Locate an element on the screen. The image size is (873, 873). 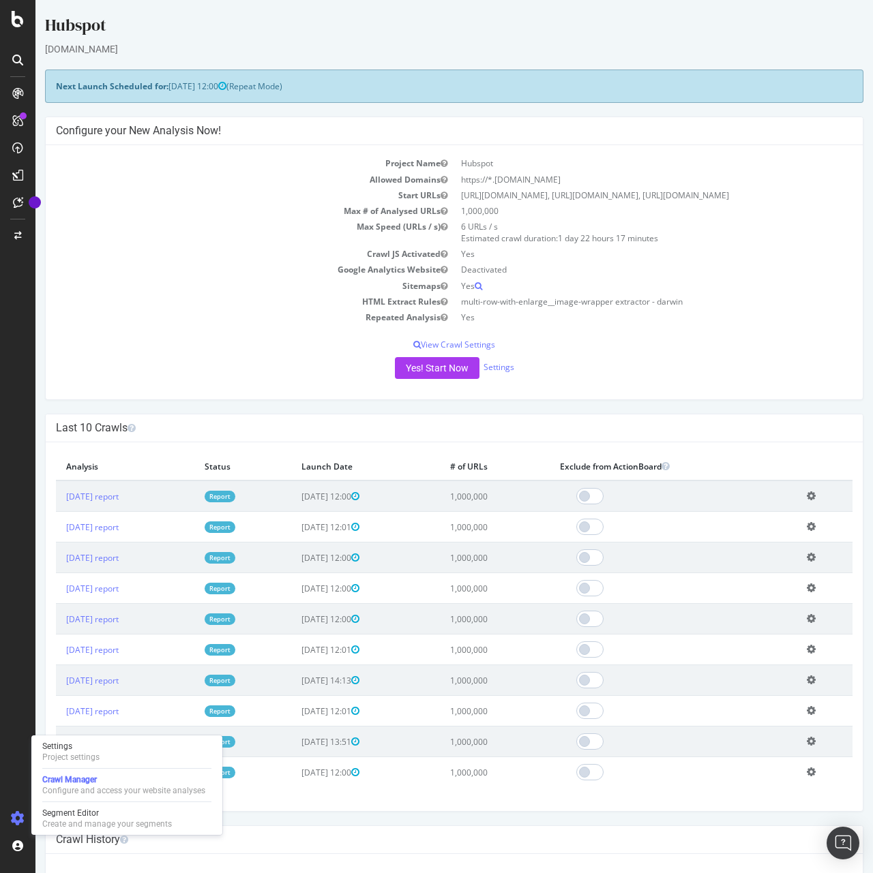
a: Segment EditorCreate and manage your segments is located at coordinates (127, 819).